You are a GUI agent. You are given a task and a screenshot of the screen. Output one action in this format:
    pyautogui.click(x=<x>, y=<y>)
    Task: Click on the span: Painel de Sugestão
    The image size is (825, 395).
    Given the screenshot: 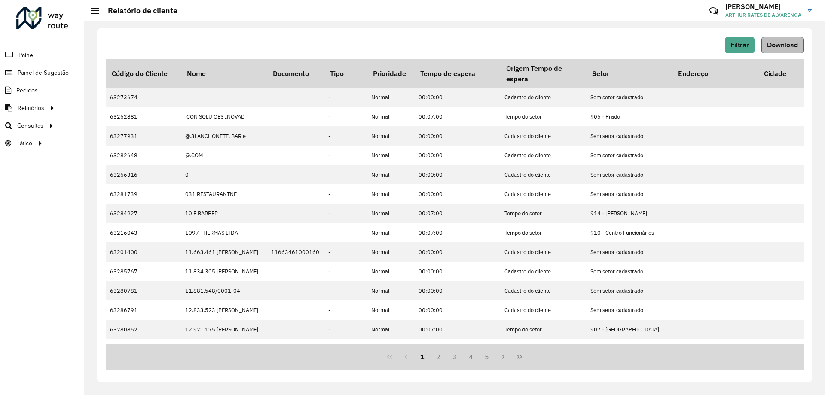 What is the action you would take?
    pyautogui.click(x=43, y=73)
    